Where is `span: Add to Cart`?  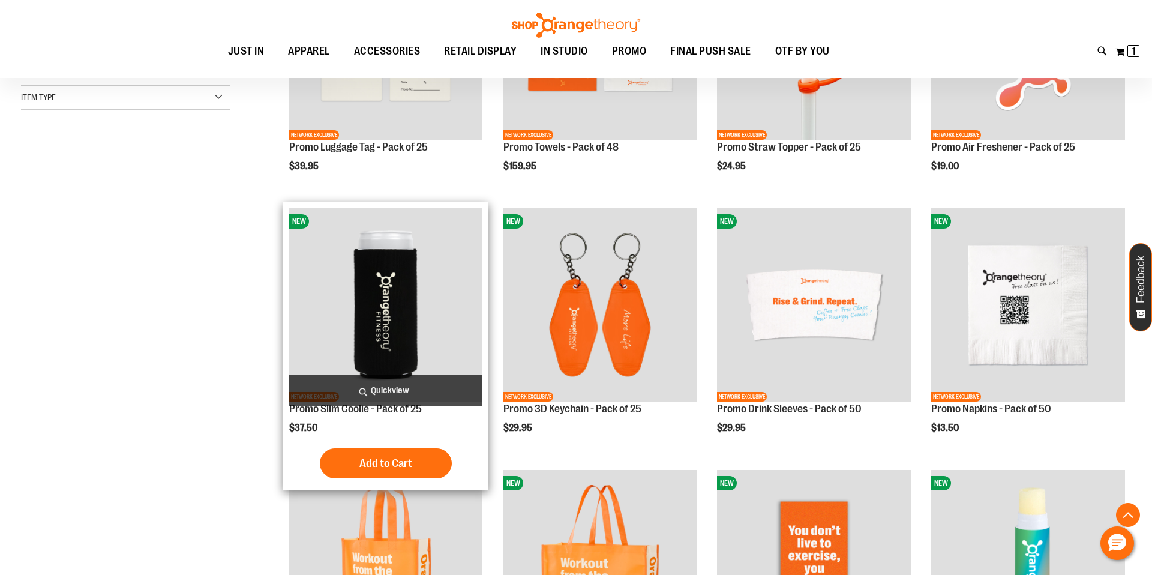
span: Add to Cart is located at coordinates (386, 463).